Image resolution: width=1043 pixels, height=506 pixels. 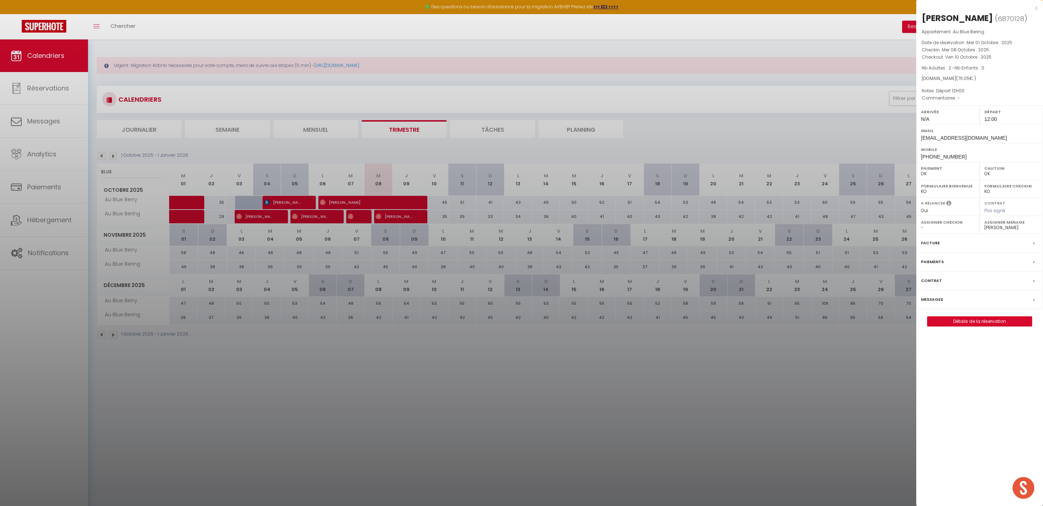 What do you see at coordinates (980, 98) in the screenshot?
I see `p: Commentaires :` at bounding box center [980, 98].